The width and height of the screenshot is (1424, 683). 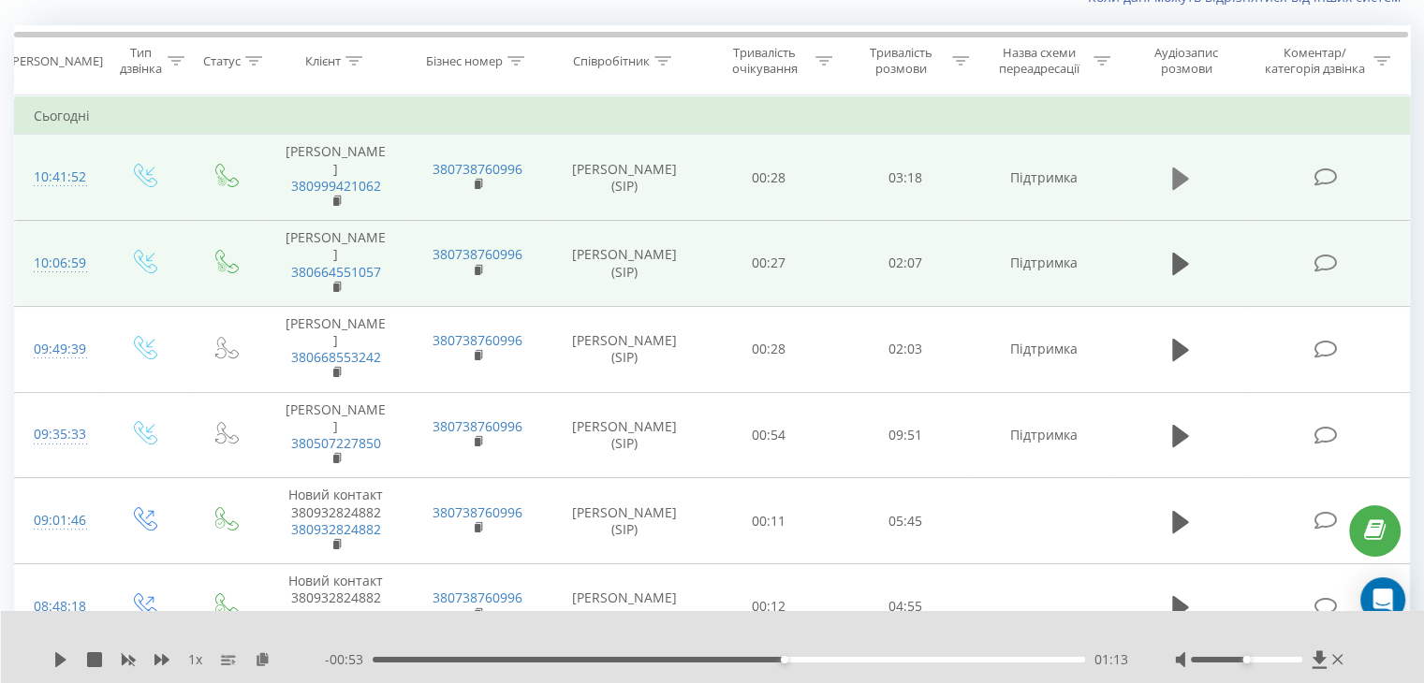 What do you see at coordinates (336, 271) in the screenshot?
I see `a: 380664551057` at bounding box center [336, 271].